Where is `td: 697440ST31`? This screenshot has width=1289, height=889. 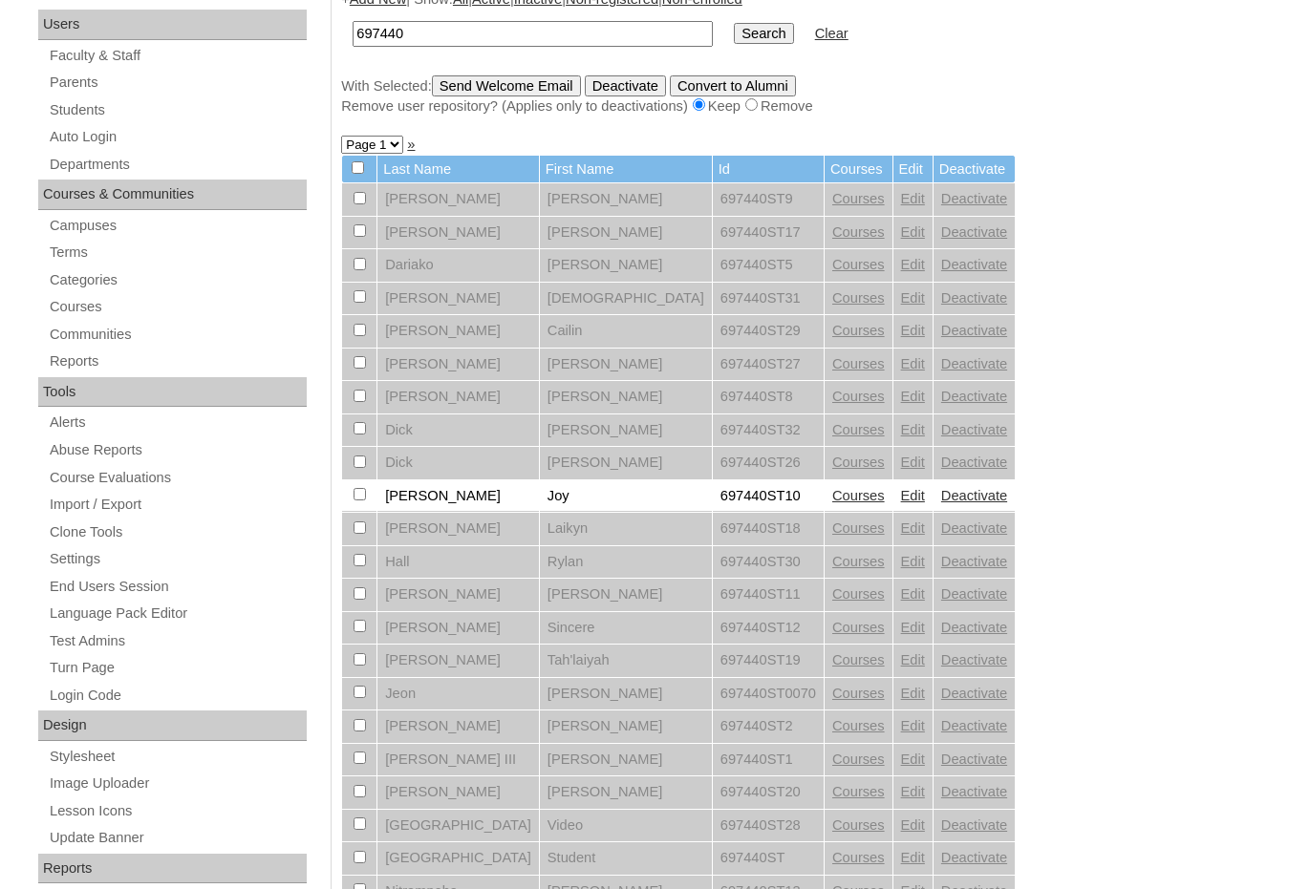 td: 697440ST31 is located at coordinates (768, 299).